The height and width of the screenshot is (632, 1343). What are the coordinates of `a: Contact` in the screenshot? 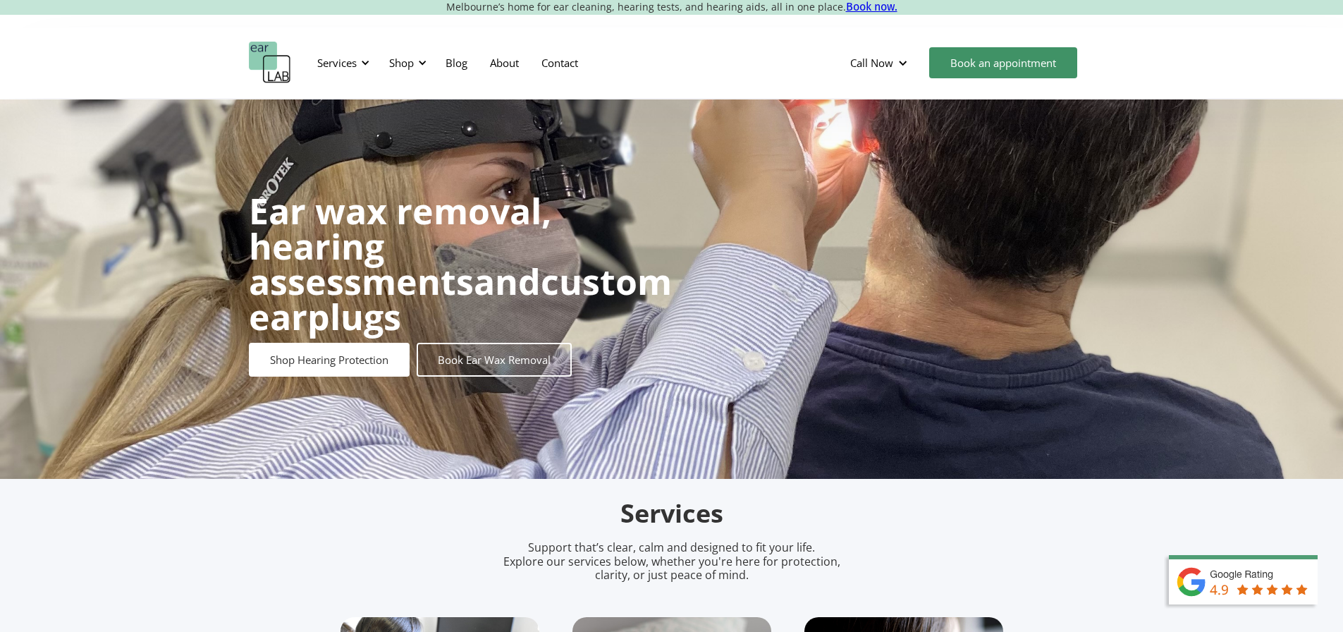 It's located at (560, 63).